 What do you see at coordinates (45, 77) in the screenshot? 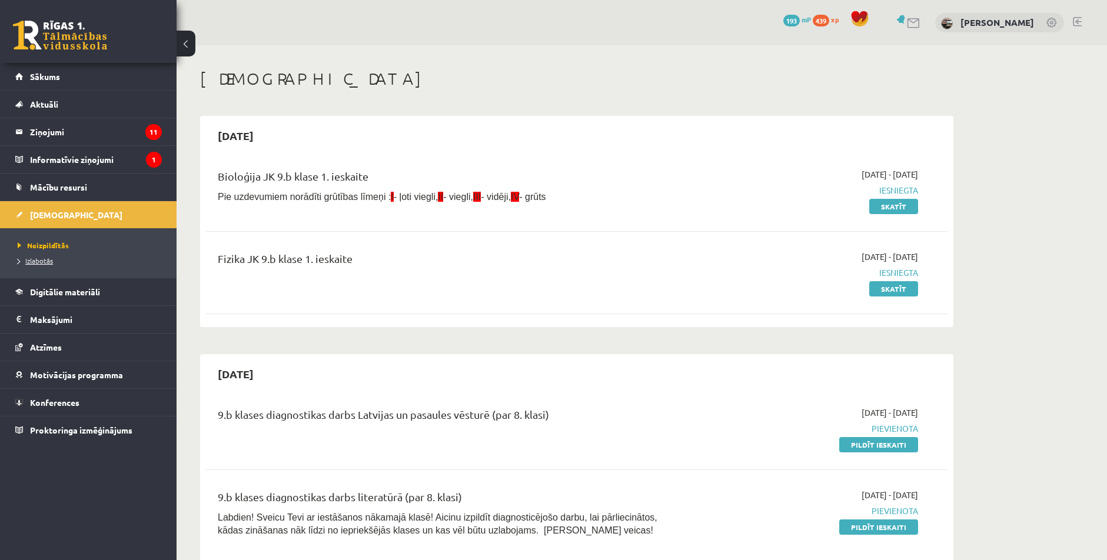
I see `span: Sākums` at bounding box center [45, 77].